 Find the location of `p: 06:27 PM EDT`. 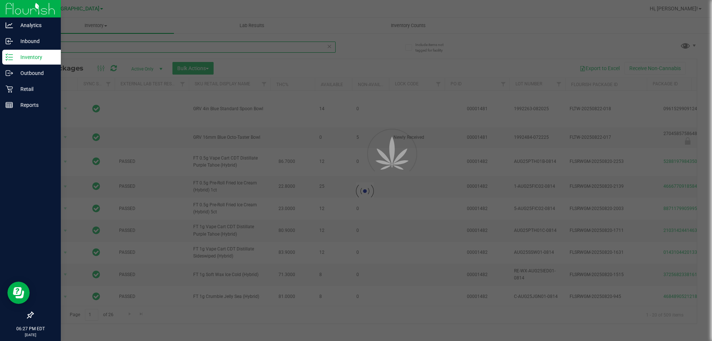

p: 06:27 PM EDT is located at coordinates (30, 329).